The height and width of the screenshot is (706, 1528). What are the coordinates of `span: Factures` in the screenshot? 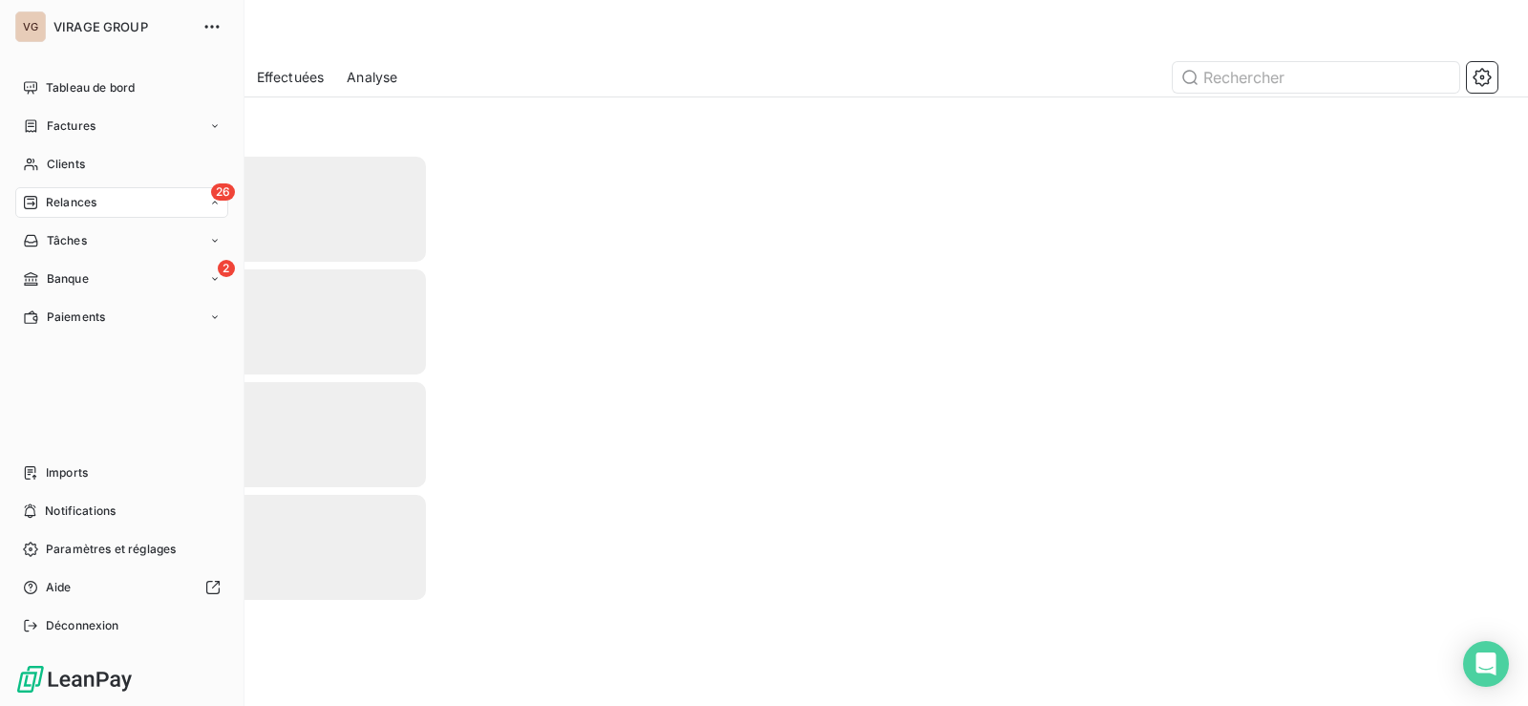 It's located at (71, 126).